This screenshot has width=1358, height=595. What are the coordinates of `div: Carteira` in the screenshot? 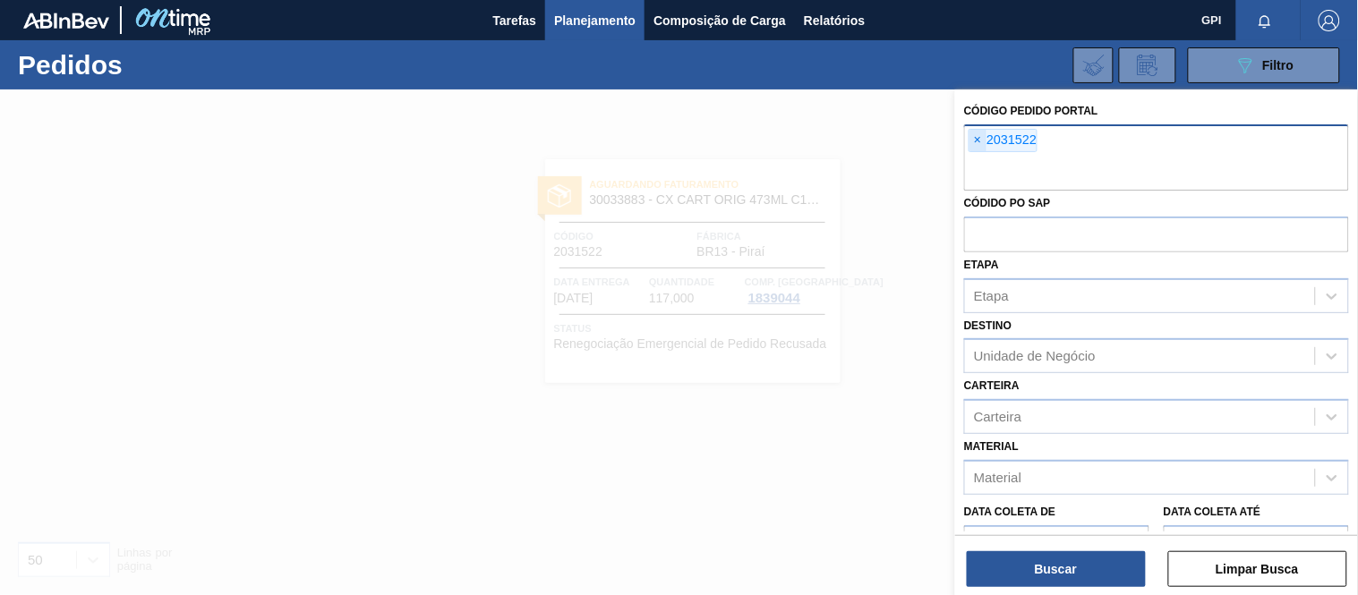 It's located at (997, 417).